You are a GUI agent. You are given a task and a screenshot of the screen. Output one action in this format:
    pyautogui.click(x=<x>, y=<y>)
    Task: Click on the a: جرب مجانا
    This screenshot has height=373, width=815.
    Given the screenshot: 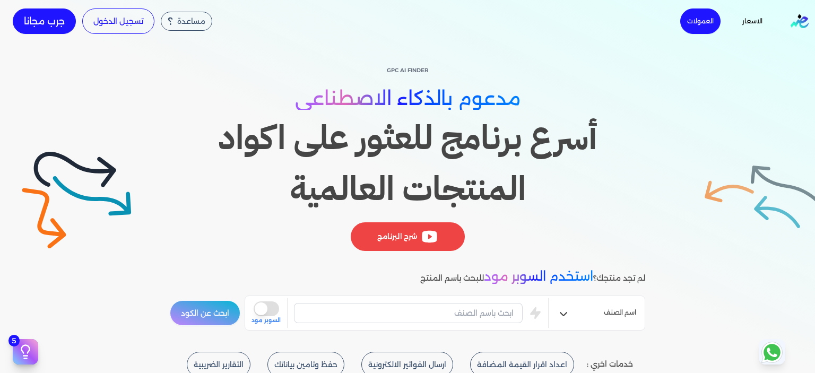 What is the action you would take?
    pyautogui.click(x=44, y=21)
    